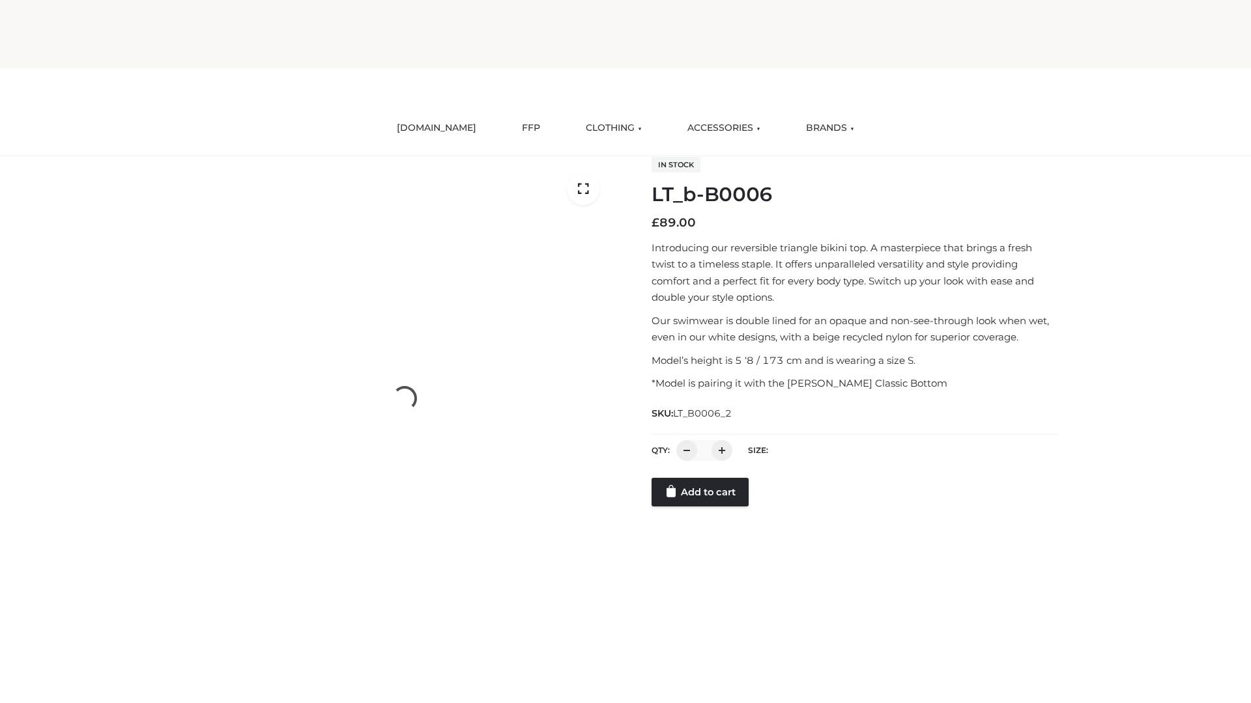  I want to click on a: FFP, so click(531, 128).